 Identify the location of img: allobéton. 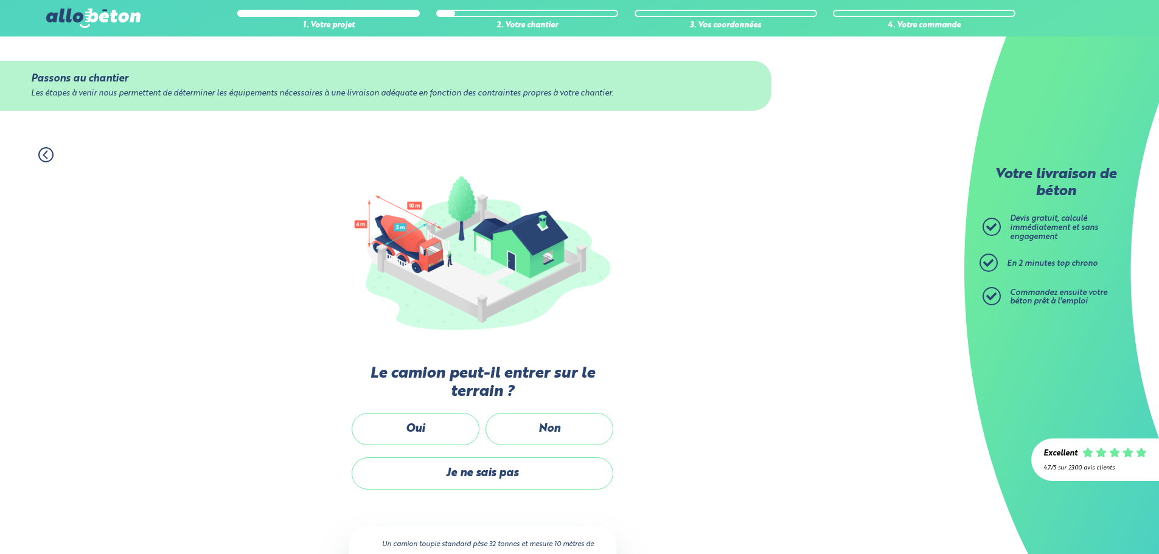
(93, 18).